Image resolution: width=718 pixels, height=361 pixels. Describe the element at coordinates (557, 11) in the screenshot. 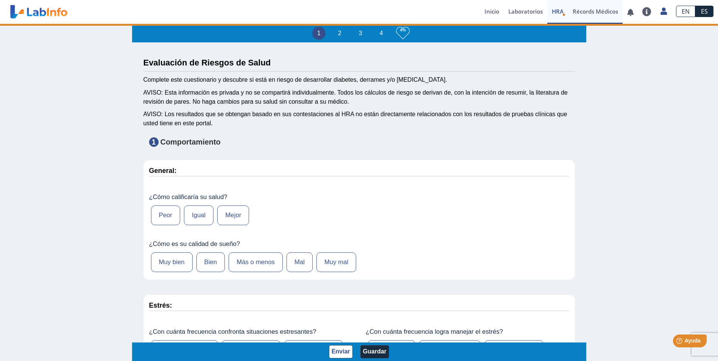

I see `span: HRA` at that location.